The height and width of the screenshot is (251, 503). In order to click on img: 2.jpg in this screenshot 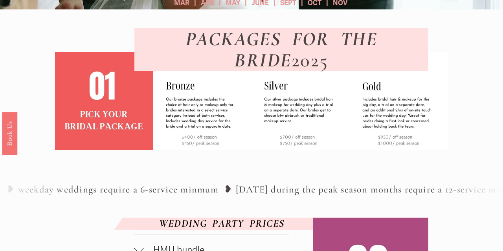, I will do `click(300, 101)`.